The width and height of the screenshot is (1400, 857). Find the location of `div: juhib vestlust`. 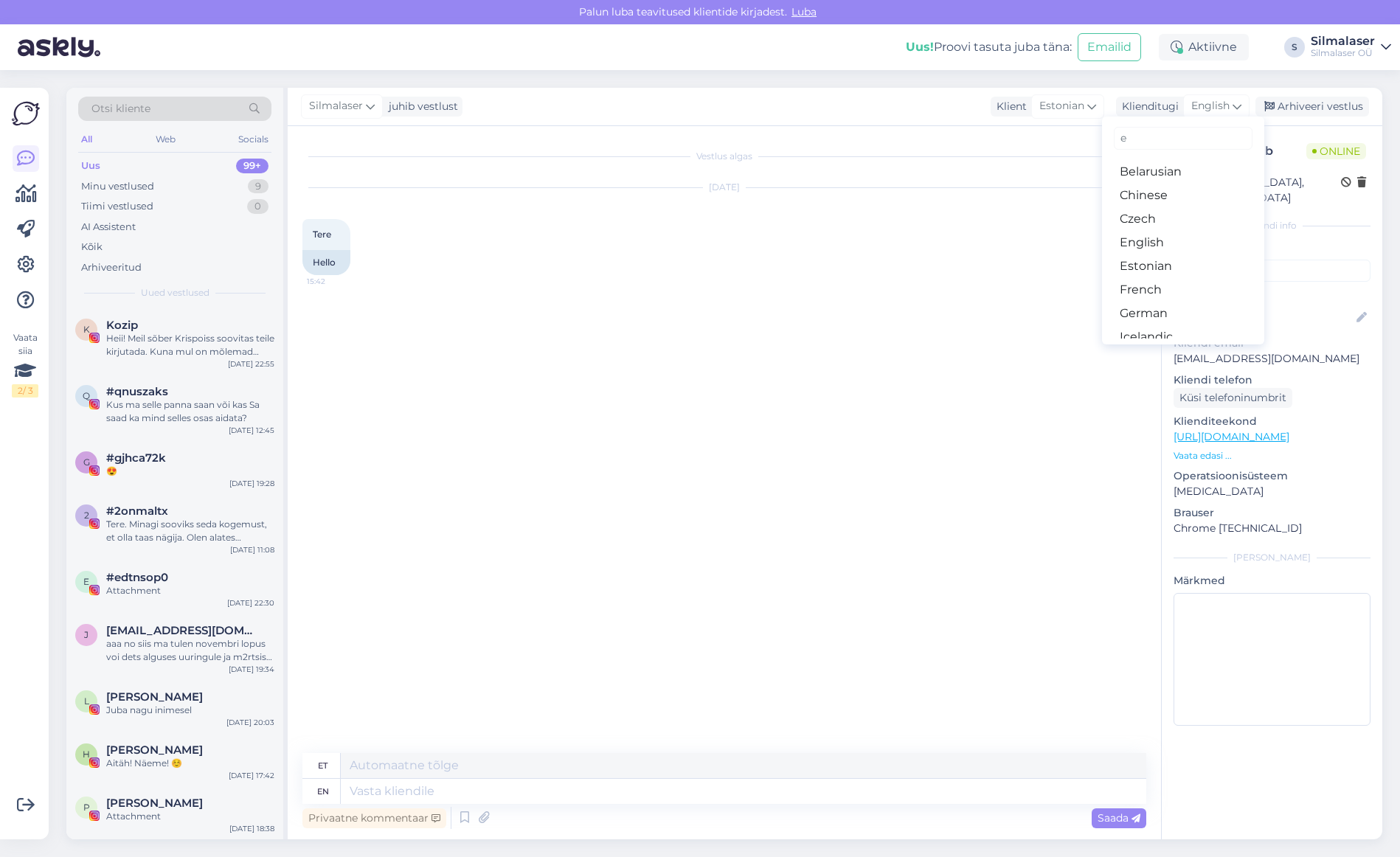

div: juhib vestlust is located at coordinates (421, 106).